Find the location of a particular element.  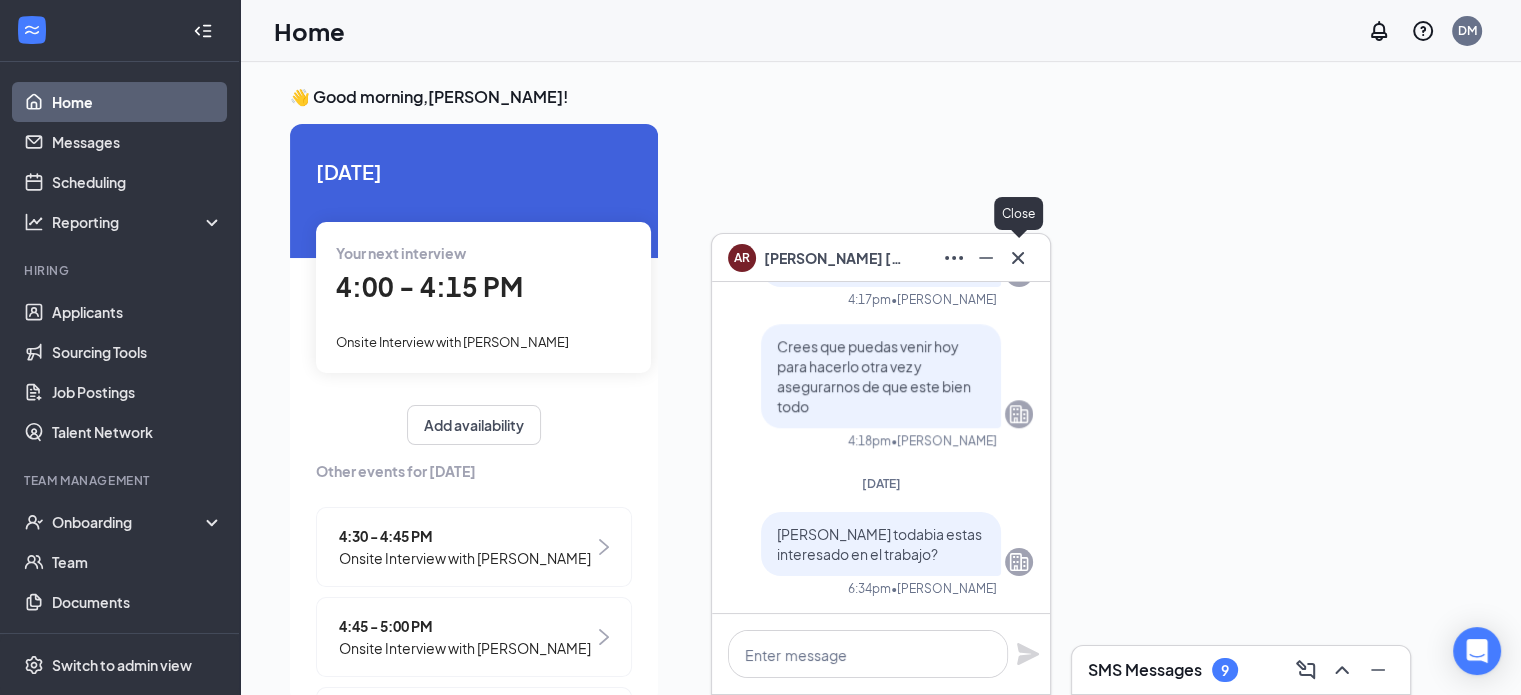

span: 4:45 - 5:00 PM is located at coordinates (465, 626).